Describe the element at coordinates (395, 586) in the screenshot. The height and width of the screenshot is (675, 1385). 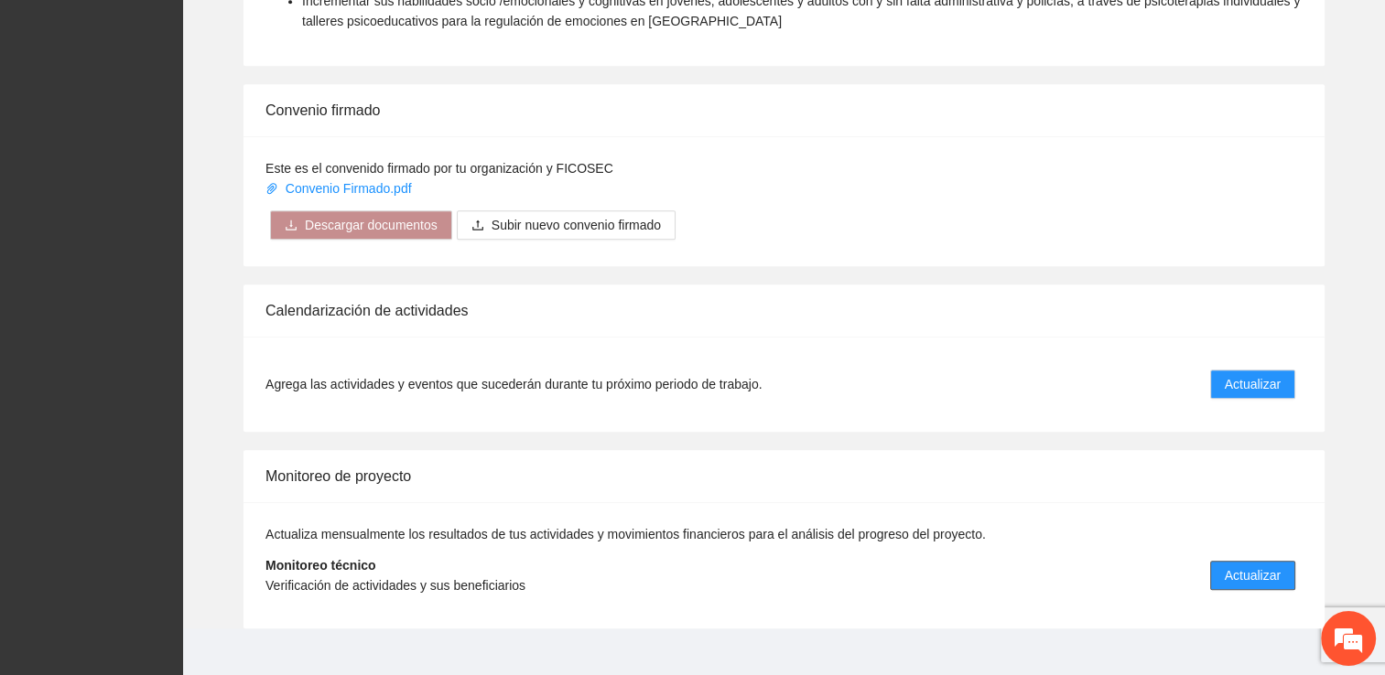
I see `span: Verificación de actividades y sus beneficiarios` at that location.